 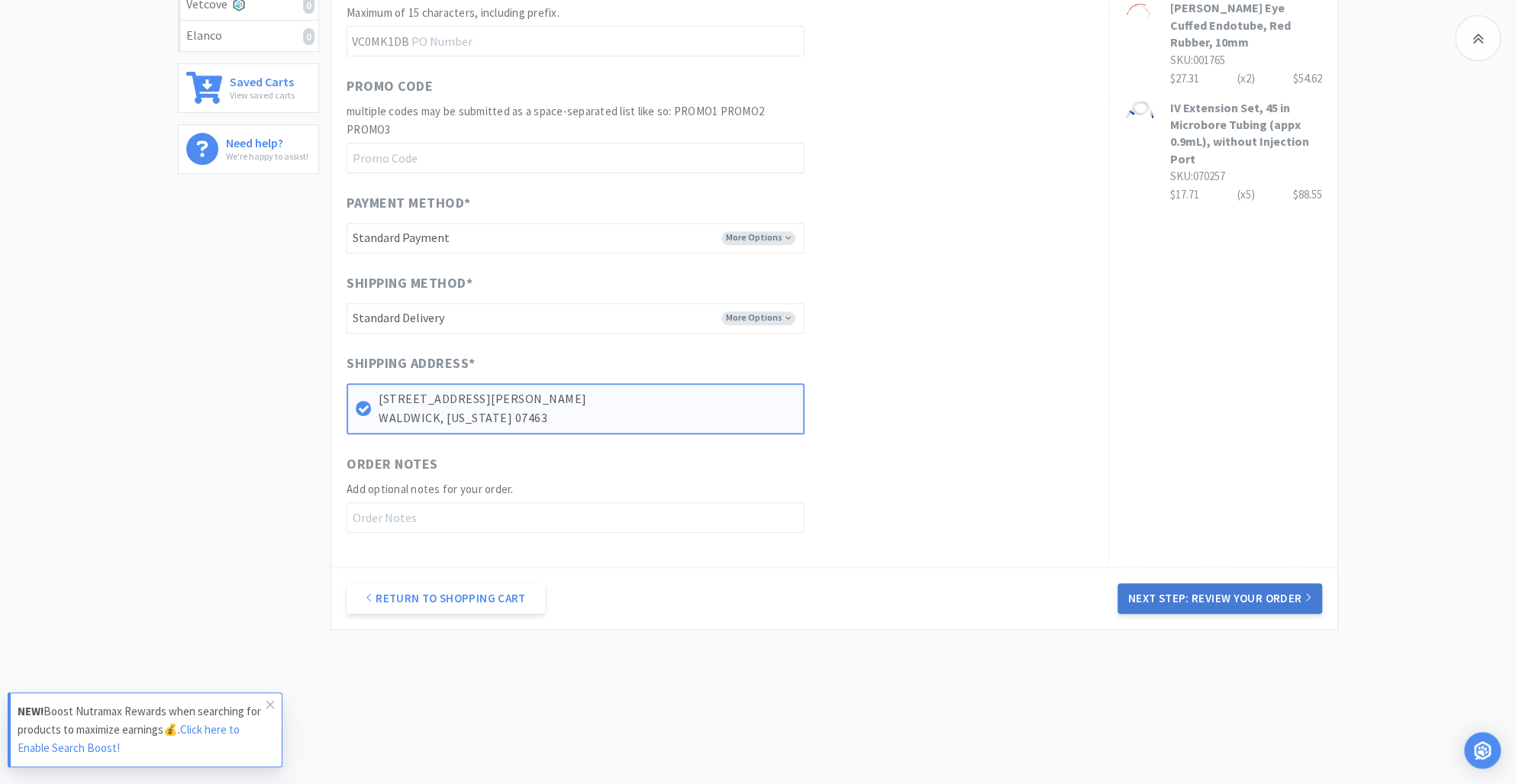 What do you see at coordinates (393, 464) in the screenshot?
I see `span: Order Notes` at bounding box center [393, 464].